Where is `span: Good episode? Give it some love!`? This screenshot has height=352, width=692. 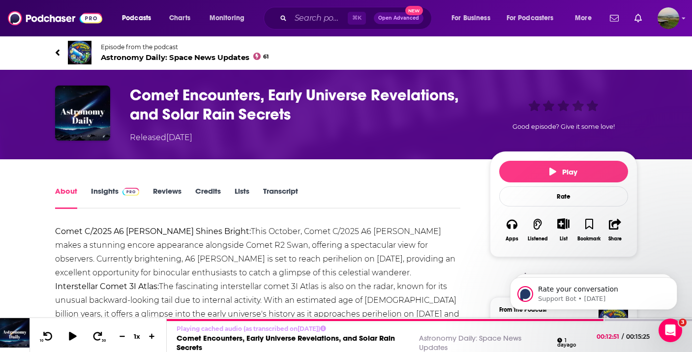
span: Good episode? Give it some love! is located at coordinates (564, 126).